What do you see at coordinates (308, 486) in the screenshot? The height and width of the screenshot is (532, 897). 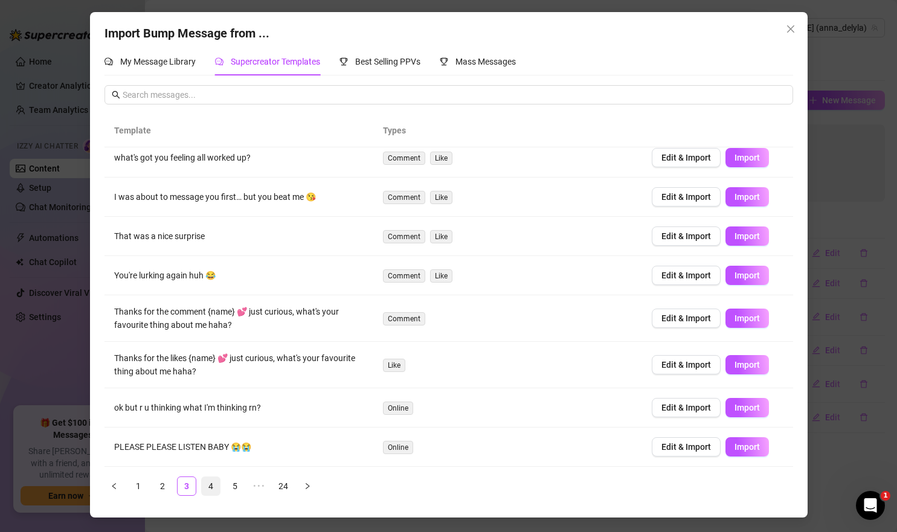 I see `span: right` at bounding box center [308, 486].